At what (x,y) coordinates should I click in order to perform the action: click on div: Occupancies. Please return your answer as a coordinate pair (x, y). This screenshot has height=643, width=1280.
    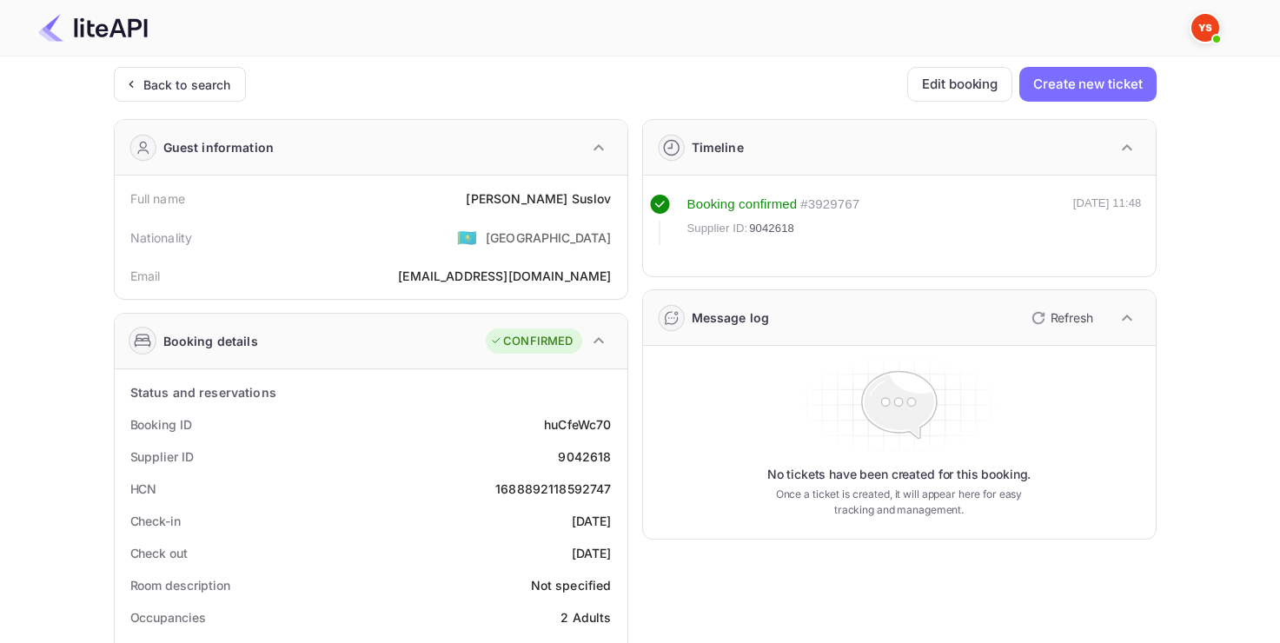
    Looking at the image, I should click on (168, 617).